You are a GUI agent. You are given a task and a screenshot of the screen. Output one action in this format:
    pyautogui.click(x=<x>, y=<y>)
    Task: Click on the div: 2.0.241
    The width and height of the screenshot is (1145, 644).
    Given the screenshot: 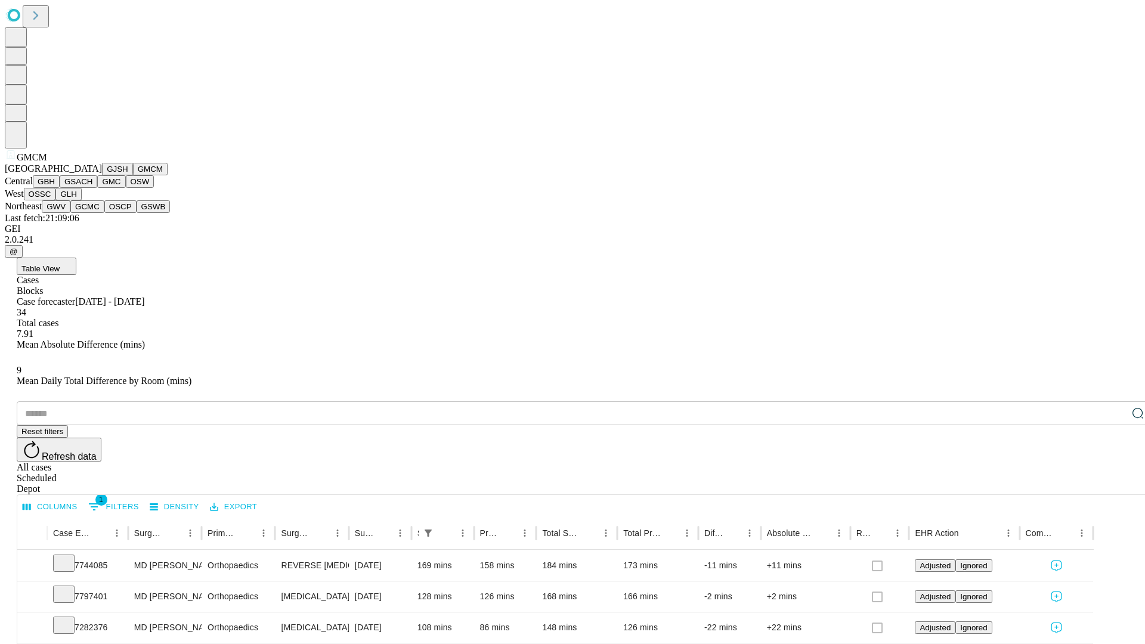 What is the action you would take?
    pyautogui.click(x=573, y=240)
    